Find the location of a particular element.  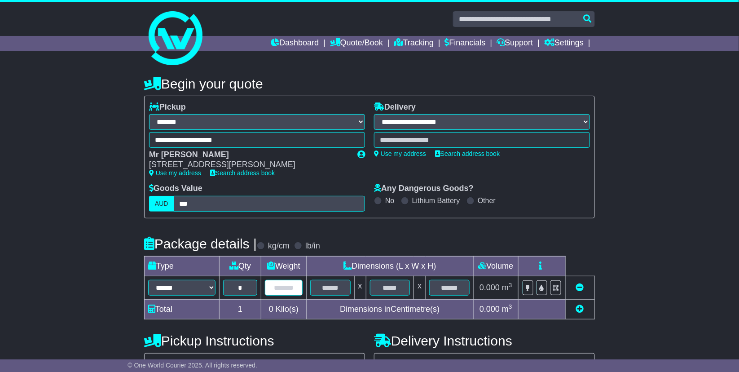

a: Add new item is located at coordinates (580, 309).